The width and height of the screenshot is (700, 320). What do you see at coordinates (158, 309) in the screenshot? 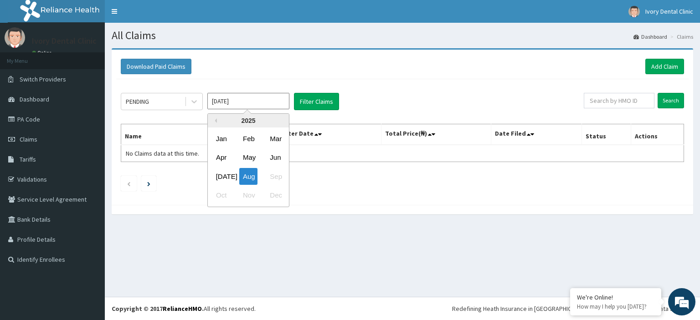
I see `strong: Copyright © 2017 .` at bounding box center [158, 309].